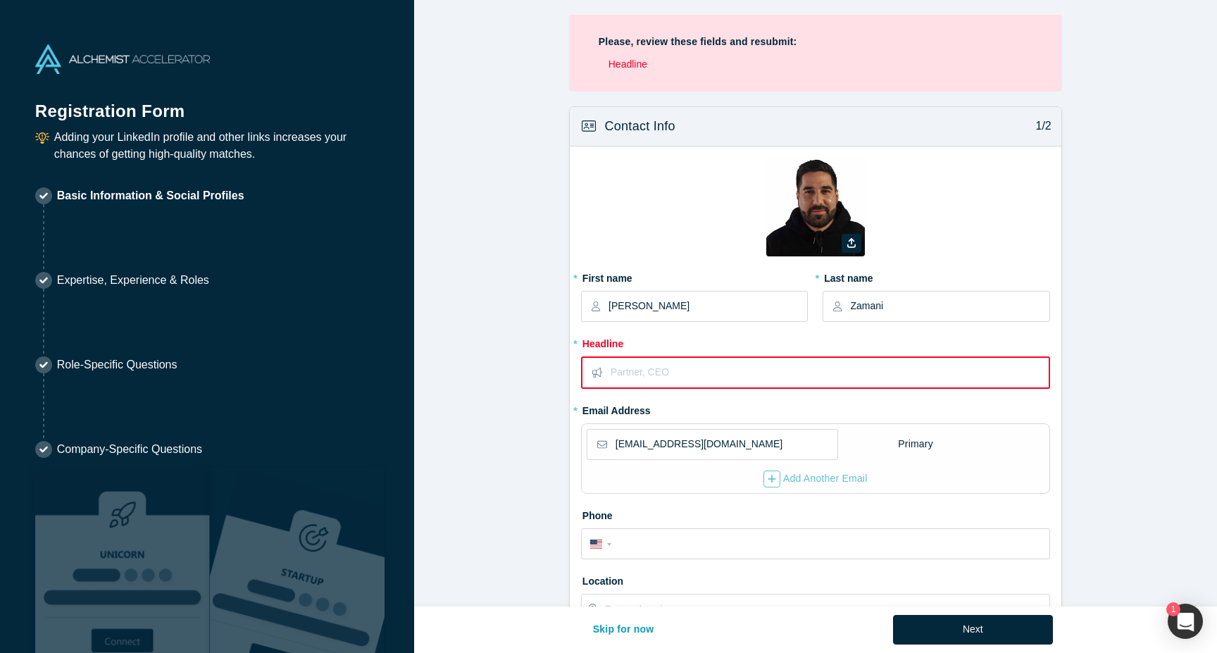 This screenshot has width=1217, height=653. What do you see at coordinates (916, 444) in the screenshot?
I see `div: Primary` at bounding box center [916, 444].